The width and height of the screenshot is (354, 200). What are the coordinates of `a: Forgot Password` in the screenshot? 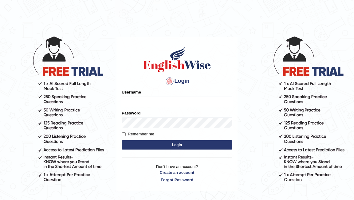 It's located at (177, 180).